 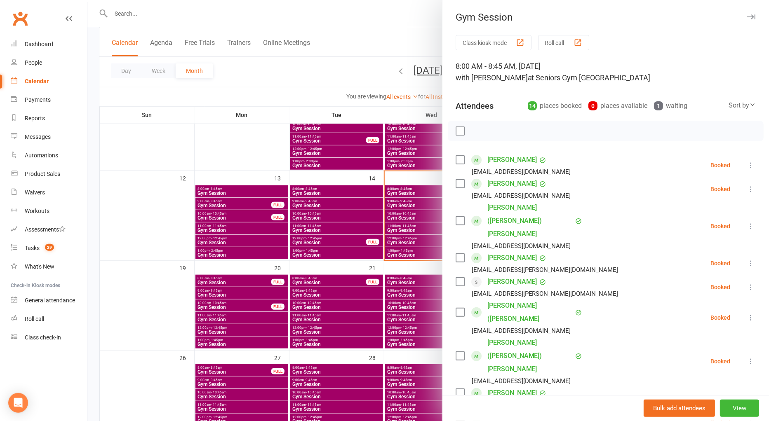 What do you see at coordinates (49, 174) in the screenshot?
I see `a: Product Sales` at bounding box center [49, 174].